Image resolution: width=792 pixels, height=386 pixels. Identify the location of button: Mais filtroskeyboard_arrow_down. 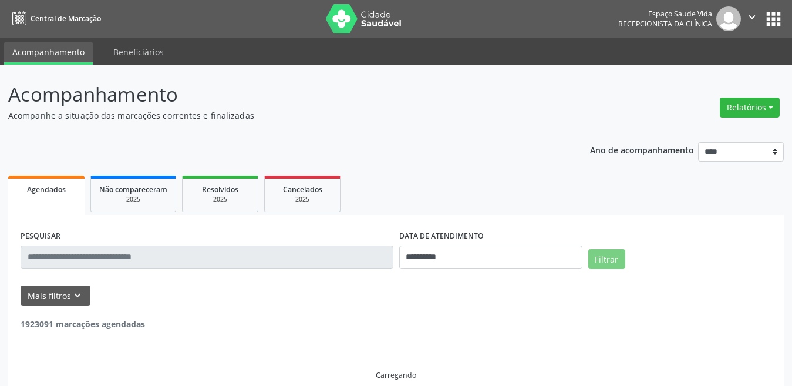
(55, 295).